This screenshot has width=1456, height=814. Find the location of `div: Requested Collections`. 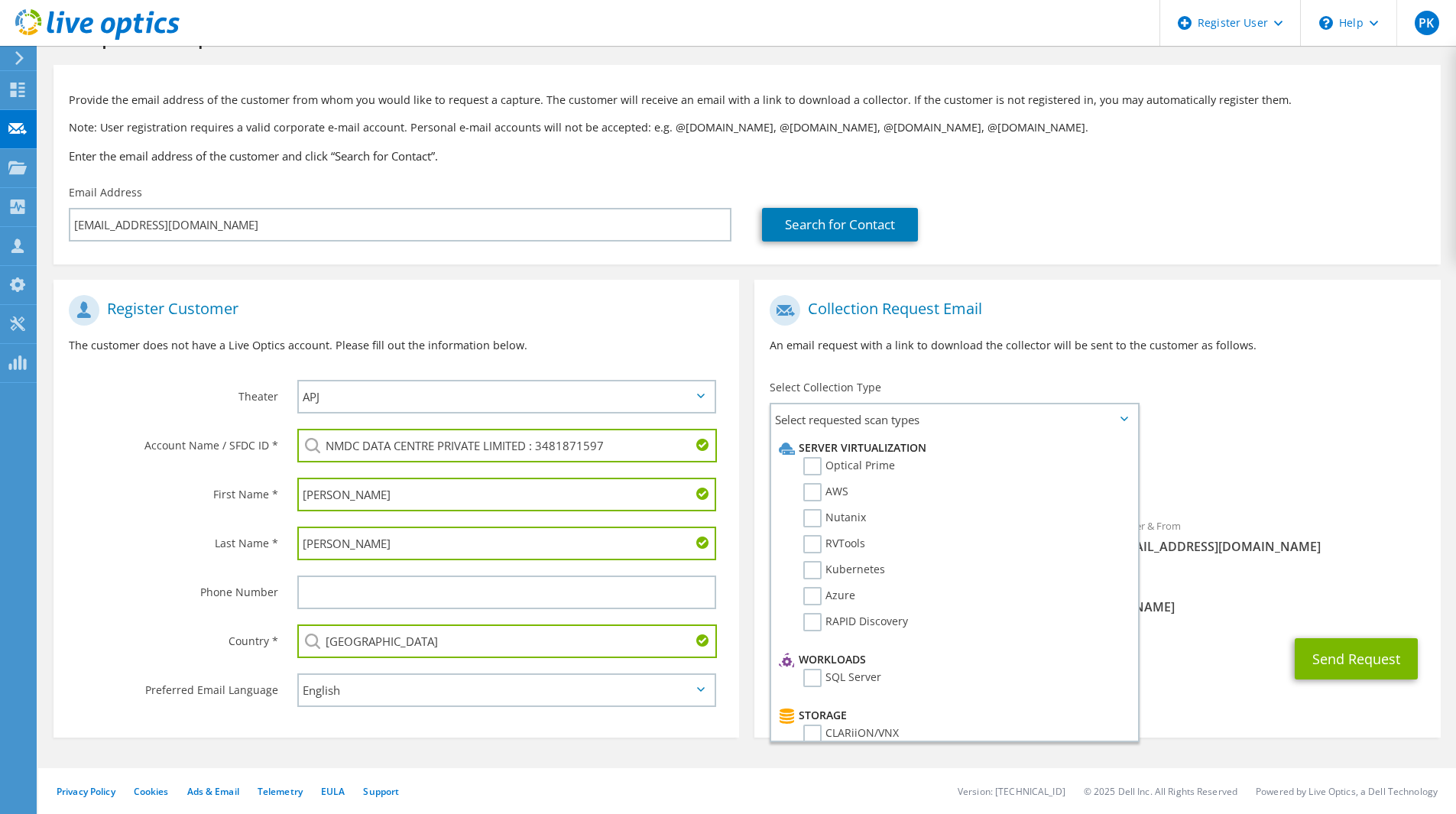

div: Requested Collections is located at coordinates (1097, 472).